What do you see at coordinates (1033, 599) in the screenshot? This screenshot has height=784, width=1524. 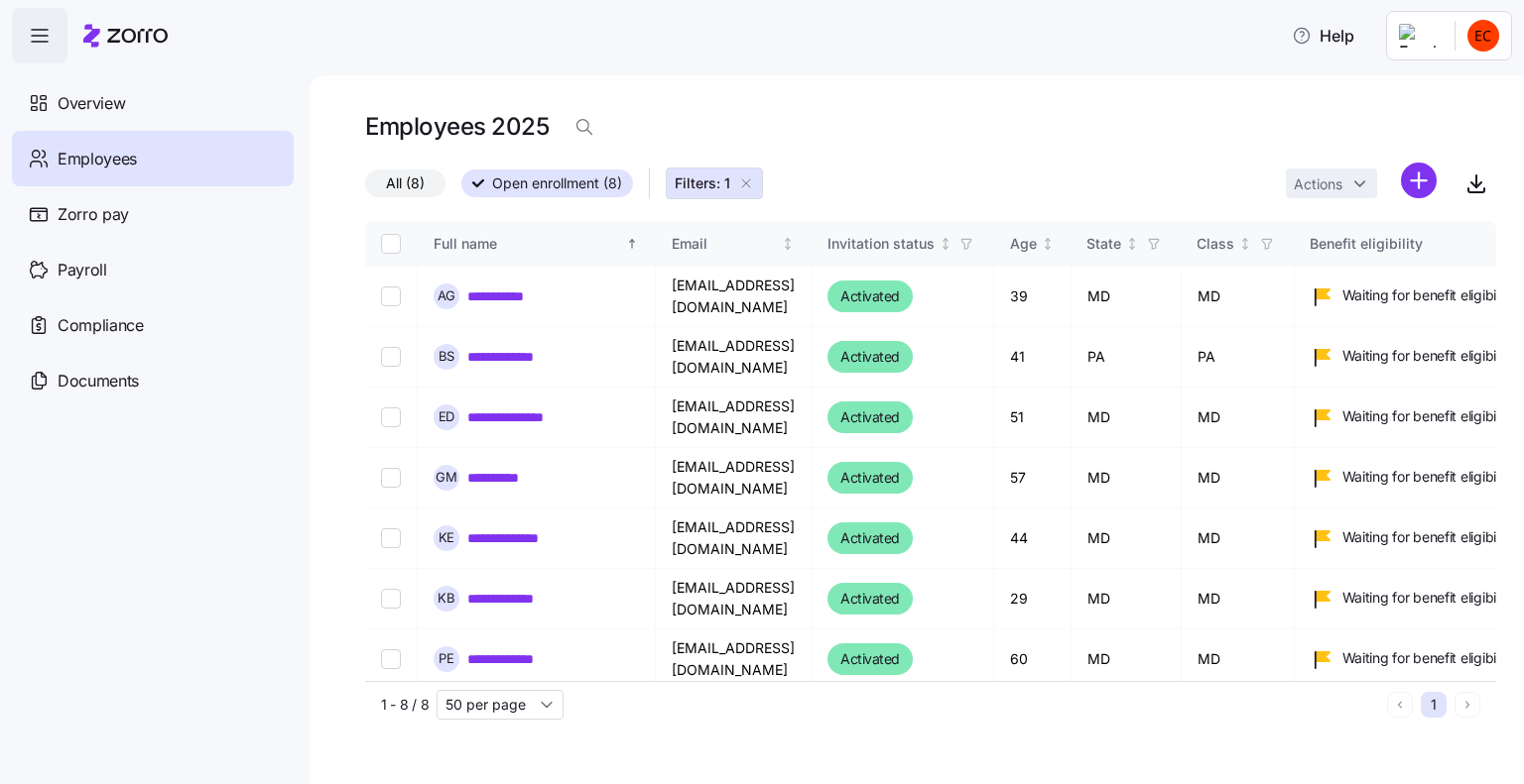 I see `td: 29` at bounding box center [1033, 599].